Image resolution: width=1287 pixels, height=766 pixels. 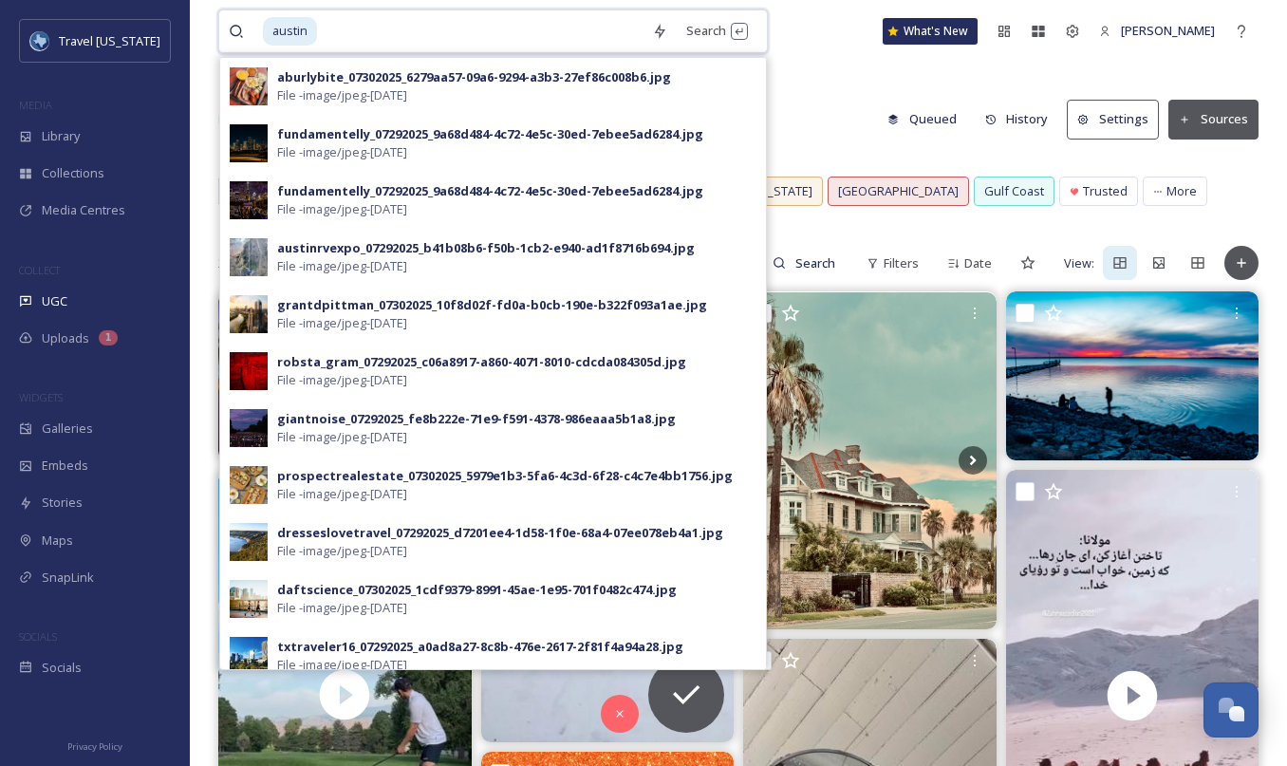 What do you see at coordinates (1117, 119) in the screenshot?
I see `a: Settings` at bounding box center [1117, 119].